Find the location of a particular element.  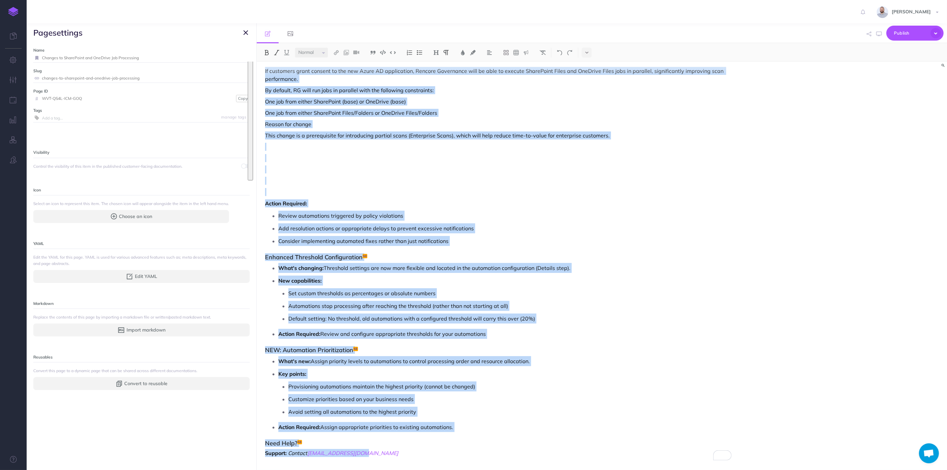

label: Tags is located at coordinates (142, 110).